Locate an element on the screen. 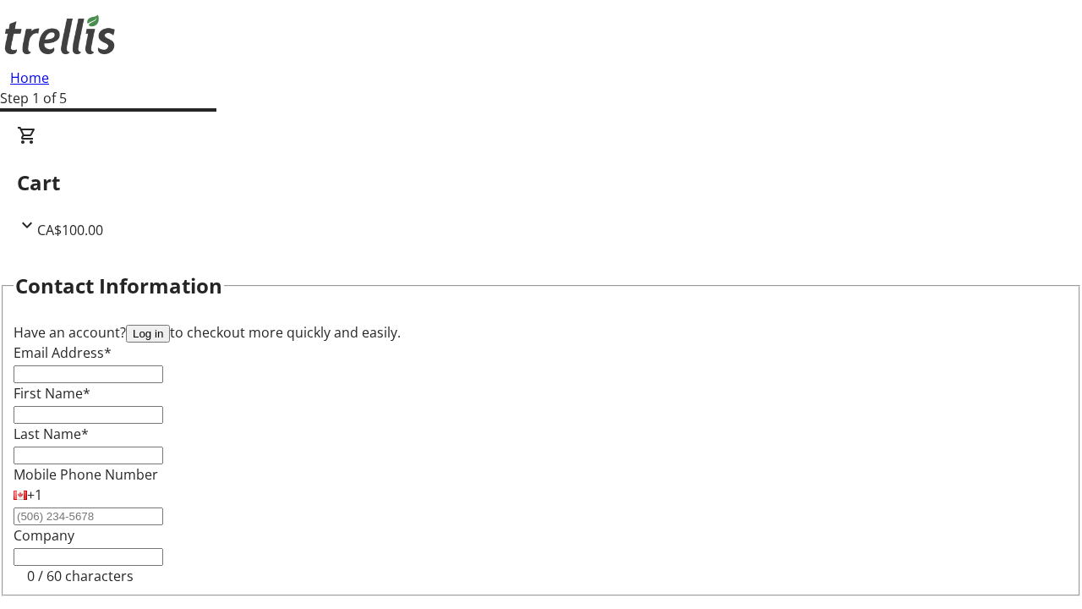 The height and width of the screenshot is (609, 1082). label: Last Name* is located at coordinates (51, 434).